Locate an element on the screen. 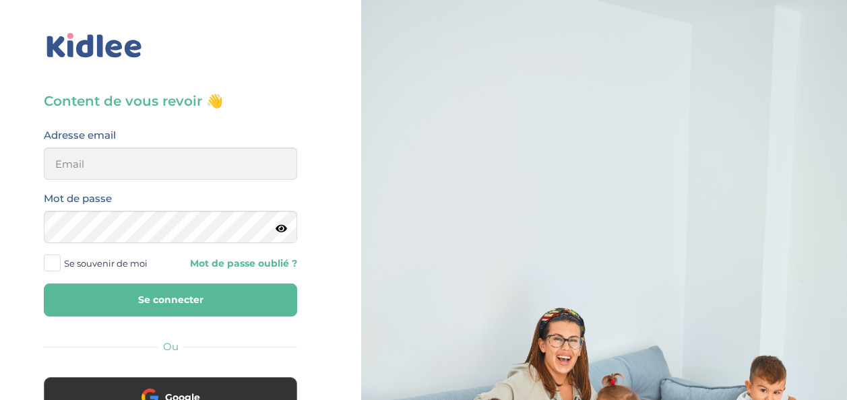 The width and height of the screenshot is (847, 400). span: Ou is located at coordinates (170, 346).